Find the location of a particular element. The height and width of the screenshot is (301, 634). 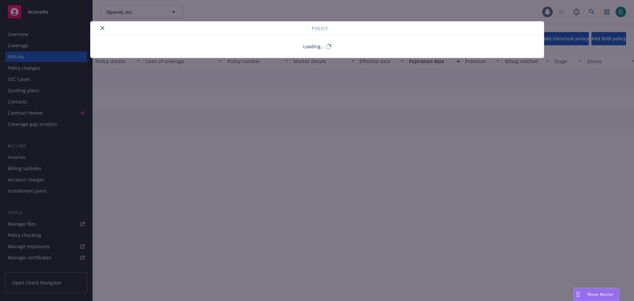

div: Drag to move is located at coordinates (578, 294).